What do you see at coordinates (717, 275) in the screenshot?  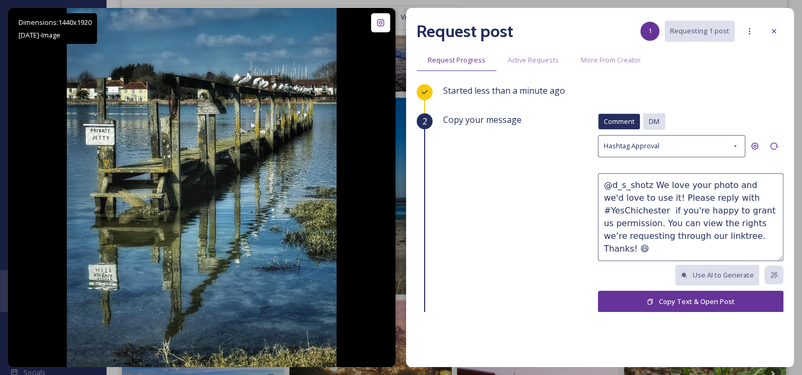 I see `button: Use AI to Generate` at bounding box center [717, 275].